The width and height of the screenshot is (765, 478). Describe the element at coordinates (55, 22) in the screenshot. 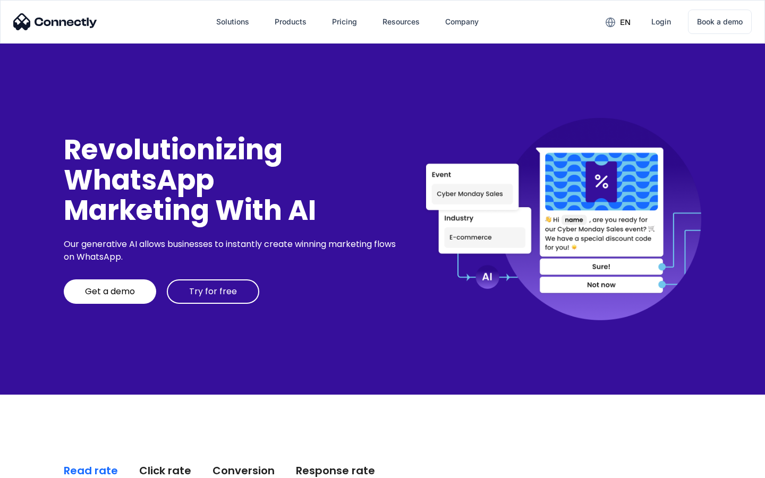

I see `img: Connectly Logo` at that location.